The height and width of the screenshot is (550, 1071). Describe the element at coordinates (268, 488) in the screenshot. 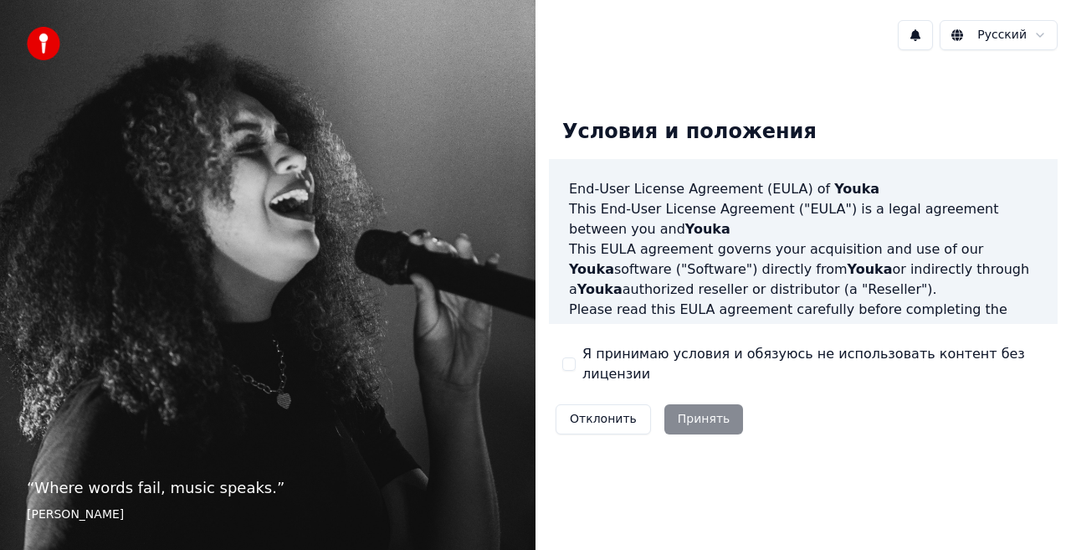

I see `p: “ Where words fail, music speaks. ”` at that location.